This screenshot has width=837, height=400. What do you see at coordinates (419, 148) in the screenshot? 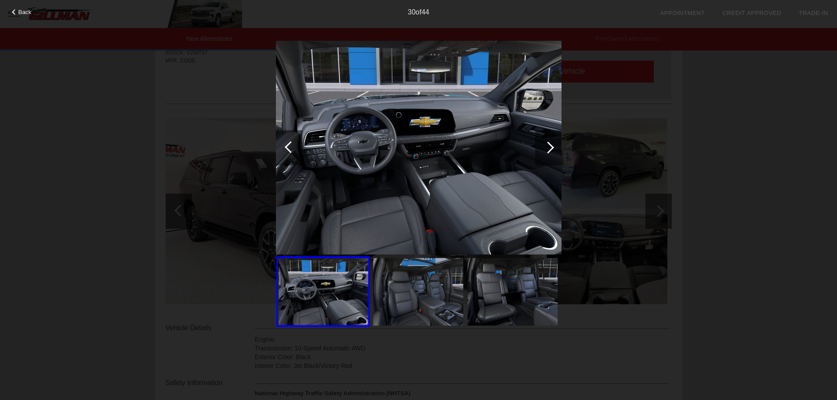
I see `img: be060c2.jpg` at bounding box center [419, 148].